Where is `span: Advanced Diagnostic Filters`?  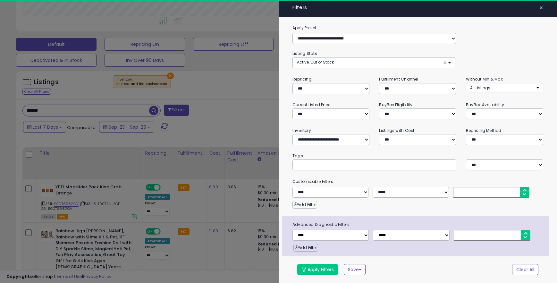
span: Advanced Diagnostic Filters is located at coordinates (419, 225).